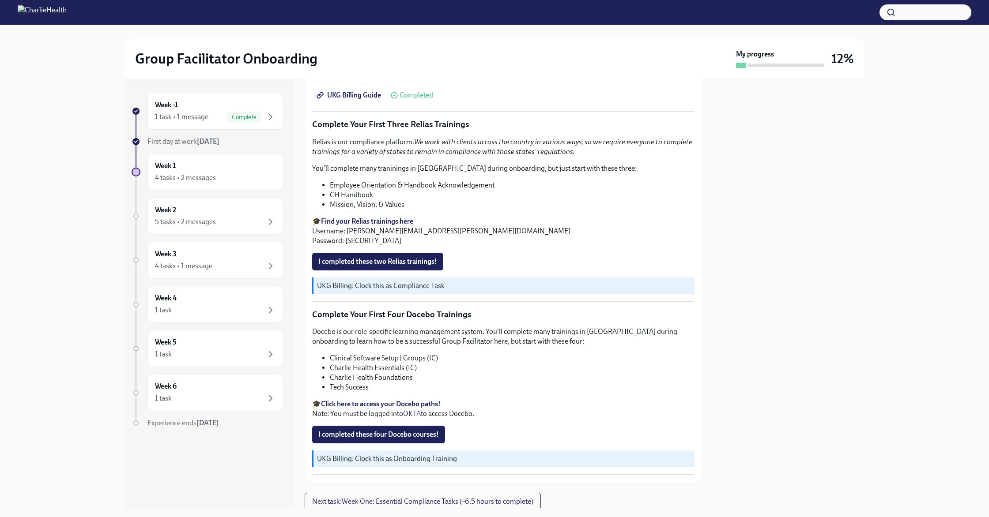 This screenshot has height=517, width=989. I want to click on a: Find your Relias trainings here, so click(367, 221).